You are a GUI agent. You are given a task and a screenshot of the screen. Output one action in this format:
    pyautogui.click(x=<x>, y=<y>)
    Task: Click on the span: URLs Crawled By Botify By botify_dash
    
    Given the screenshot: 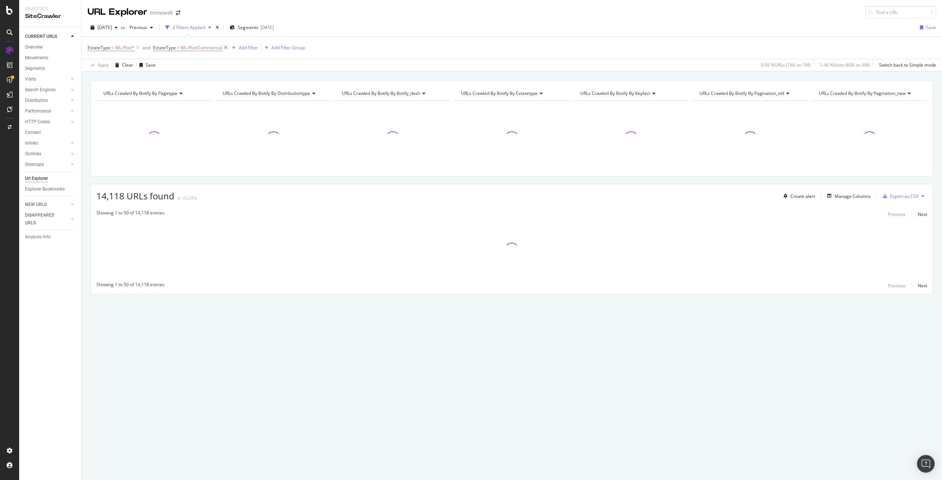 What is the action you would take?
    pyautogui.click(x=381, y=93)
    